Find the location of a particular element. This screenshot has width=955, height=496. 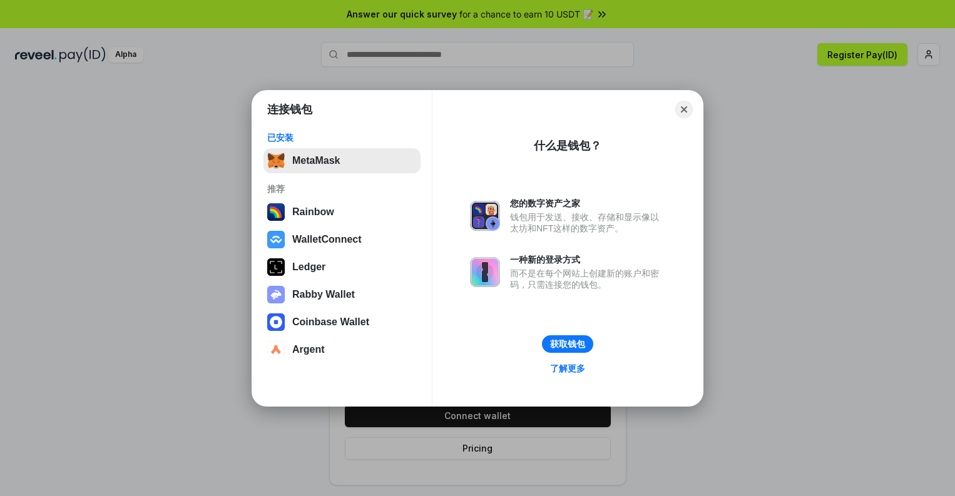

div: Ledger is located at coordinates (308, 267).